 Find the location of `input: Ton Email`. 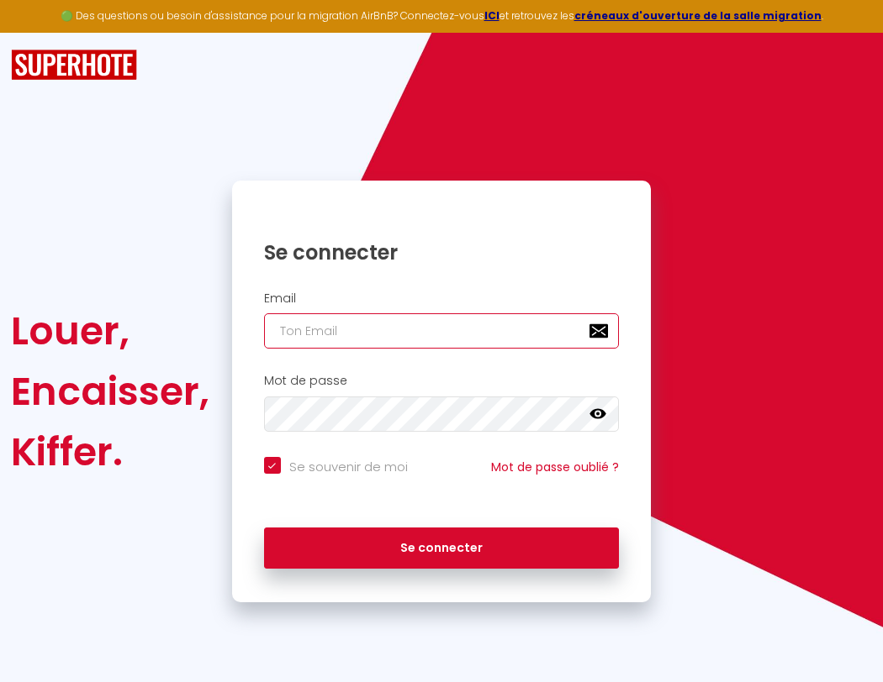

input: Ton Email is located at coordinates (441, 331).